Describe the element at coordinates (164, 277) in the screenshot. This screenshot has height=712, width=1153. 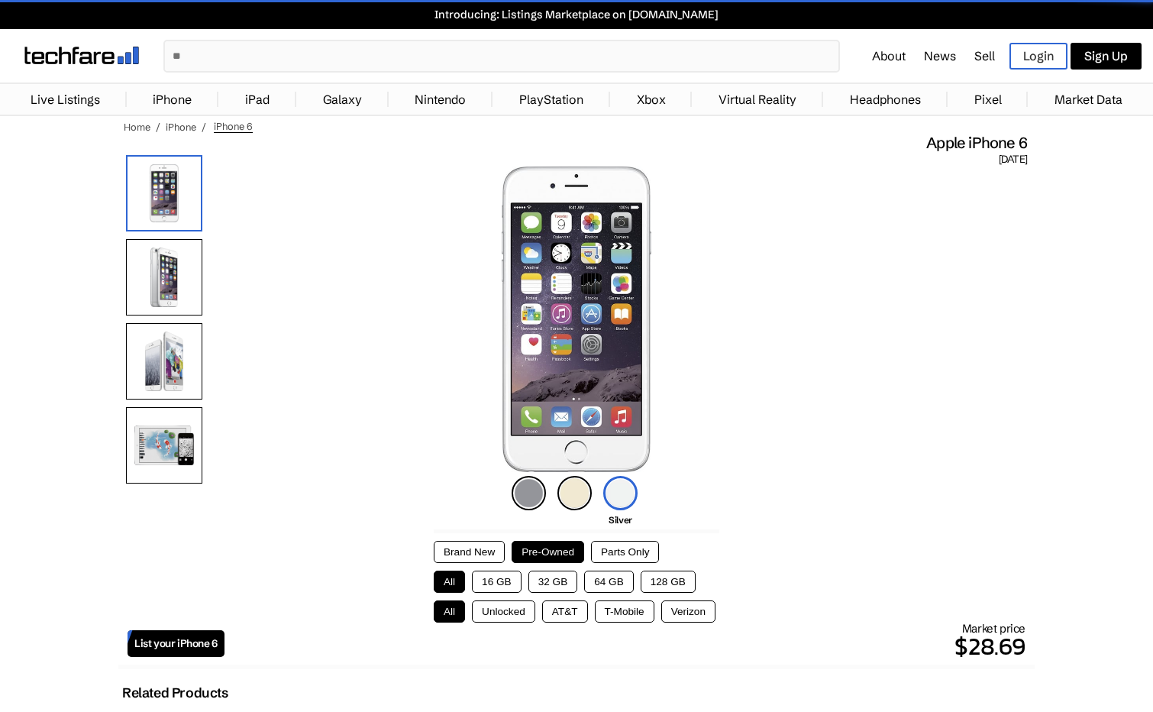
I see `img: side` at that location.